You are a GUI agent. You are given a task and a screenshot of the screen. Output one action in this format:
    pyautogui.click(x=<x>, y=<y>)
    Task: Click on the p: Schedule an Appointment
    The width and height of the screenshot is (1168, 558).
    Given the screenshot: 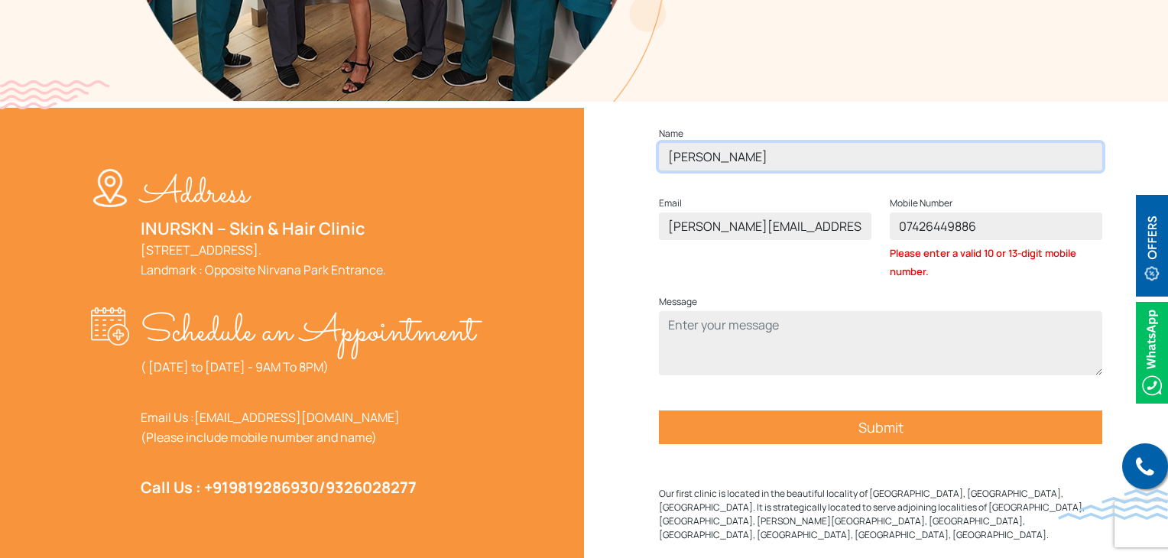 What is the action you would take?
    pyautogui.click(x=308, y=332)
    